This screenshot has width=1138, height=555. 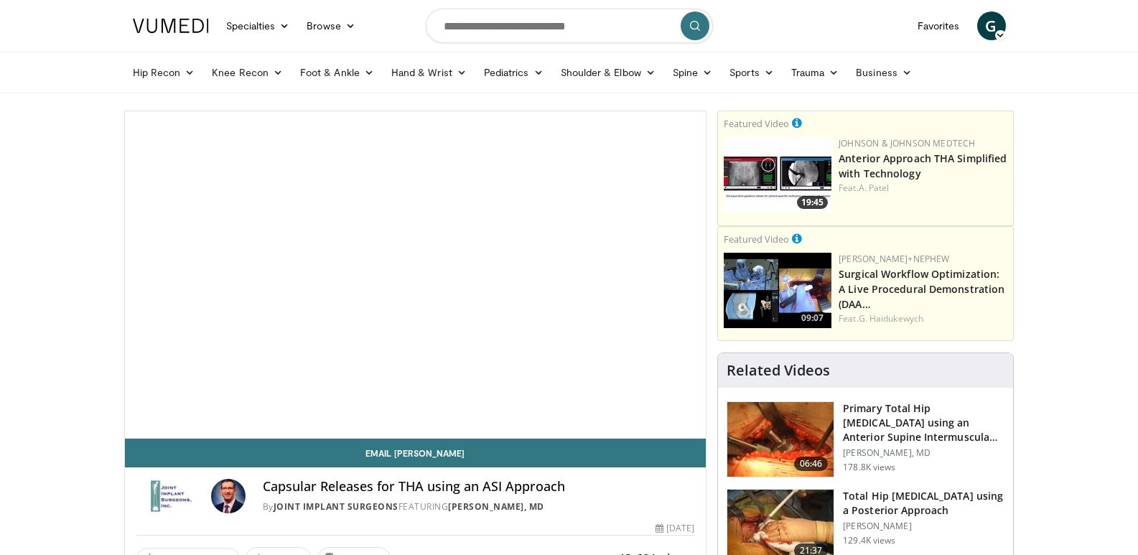 What do you see at coordinates (514, 73) in the screenshot?
I see `a: Pediatrics` at bounding box center [514, 73].